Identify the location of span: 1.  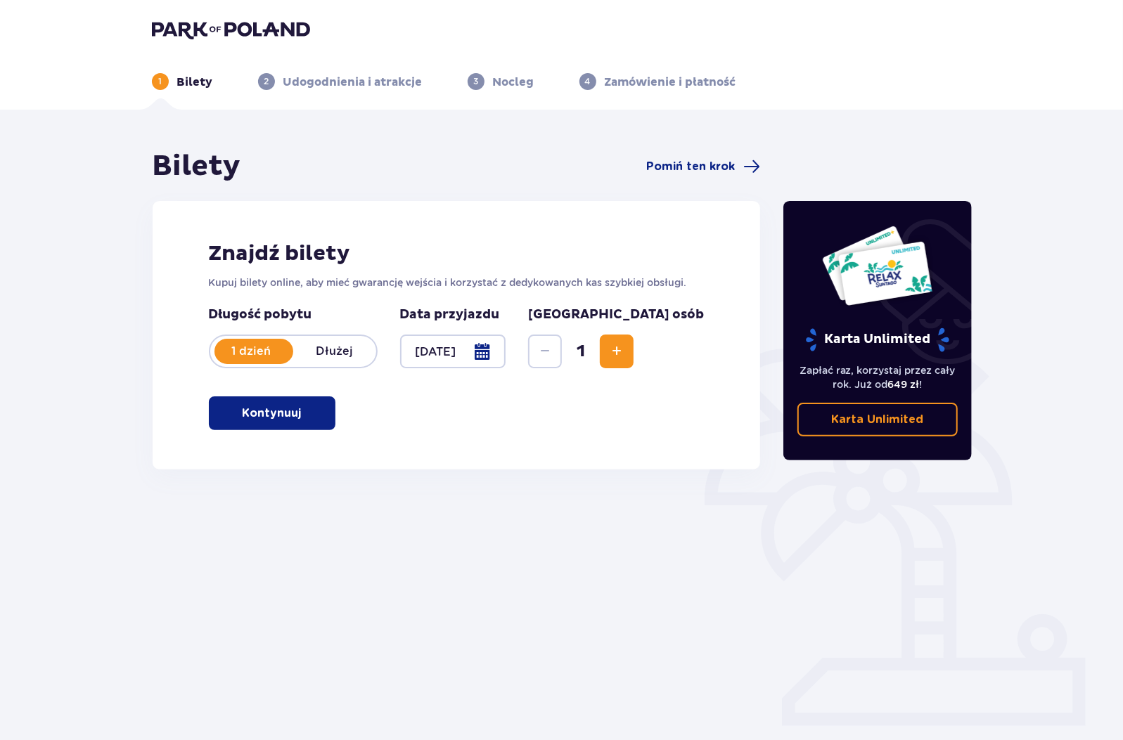
(581, 351).